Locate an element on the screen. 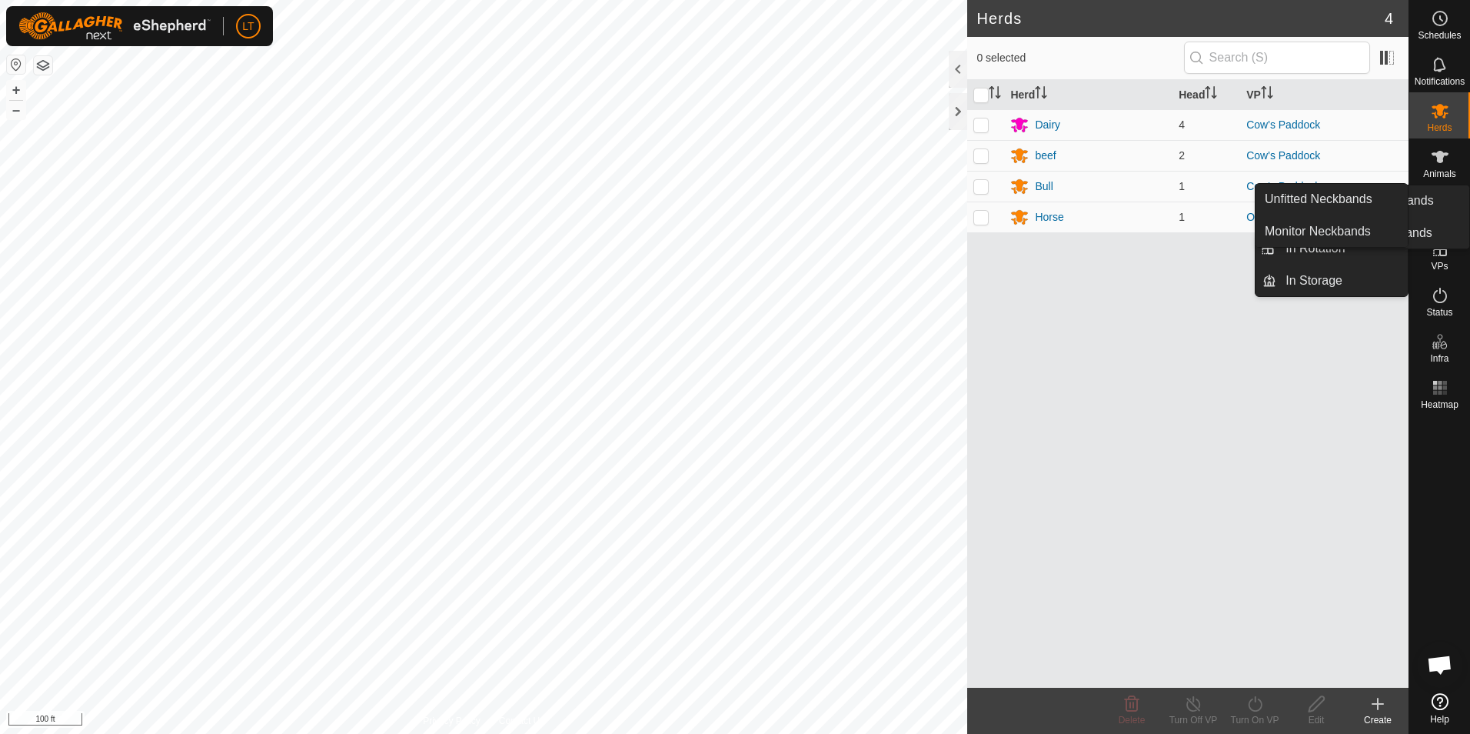 The height and width of the screenshot is (734, 1470). div: beef is located at coordinates (1045, 155).